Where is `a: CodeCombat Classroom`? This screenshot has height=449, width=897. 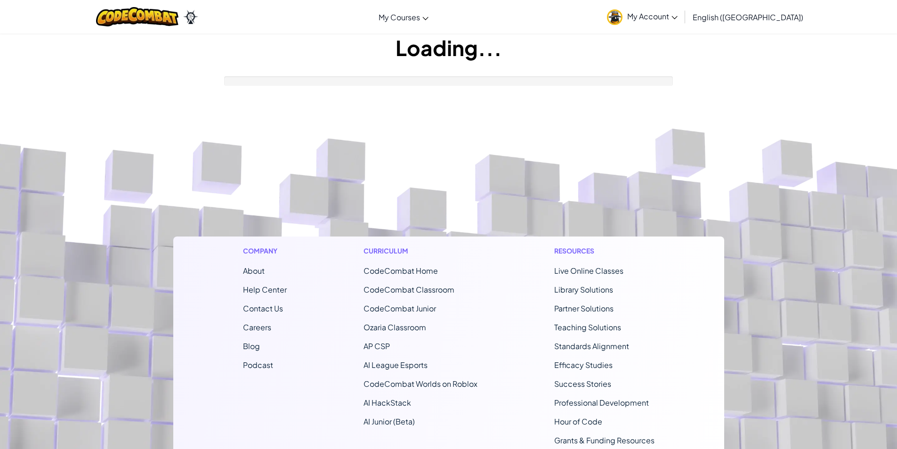 a: CodeCombat Classroom is located at coordinates (409, 289).